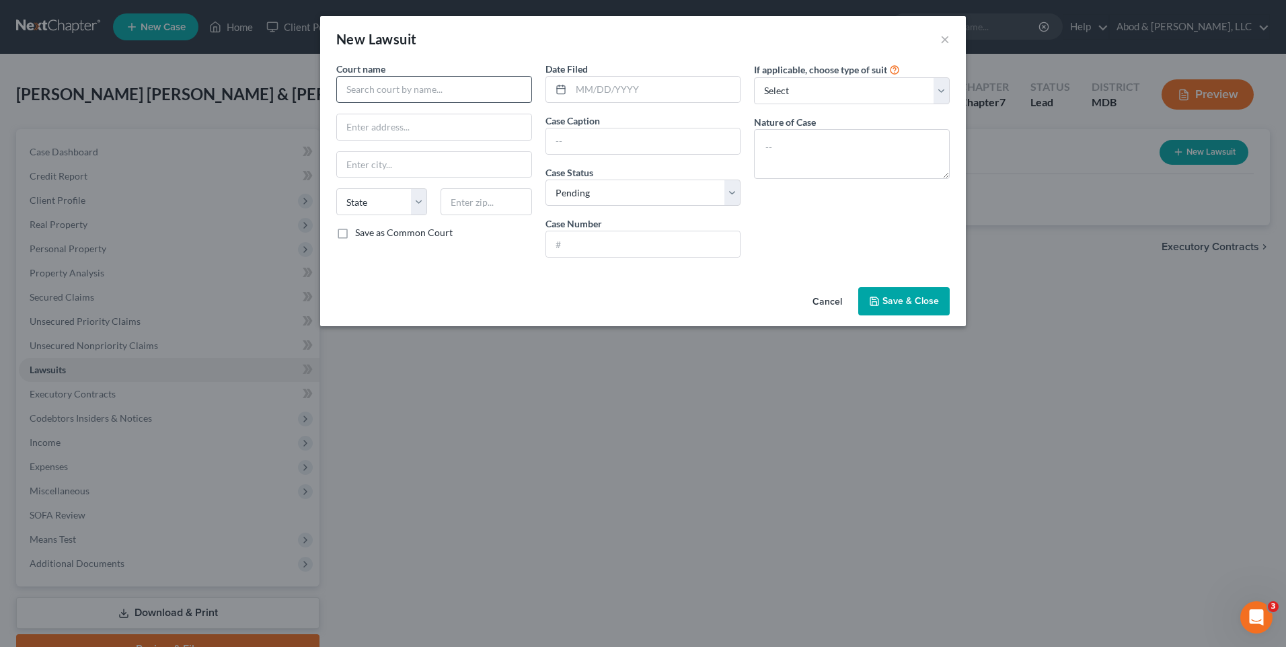  Describe the element at coordinates (574, 223) in the screenshot. I see `label: Case Number` at that location.